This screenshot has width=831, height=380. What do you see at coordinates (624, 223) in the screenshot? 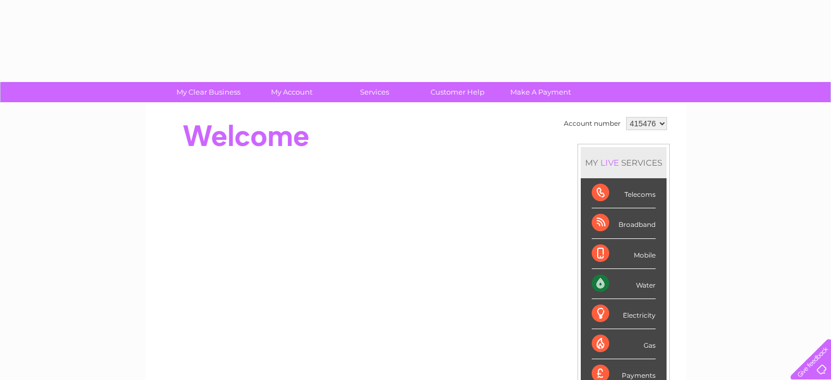
I see `div: Broadband` at bounding box center [624, 223].